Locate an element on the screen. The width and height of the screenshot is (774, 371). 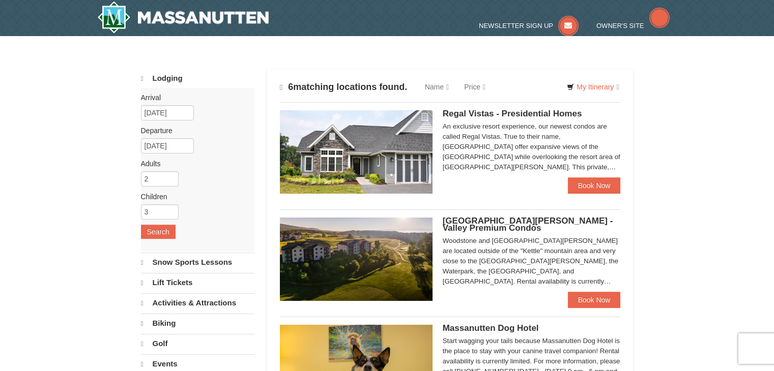
a: Price is located at coordinates (475, 87).